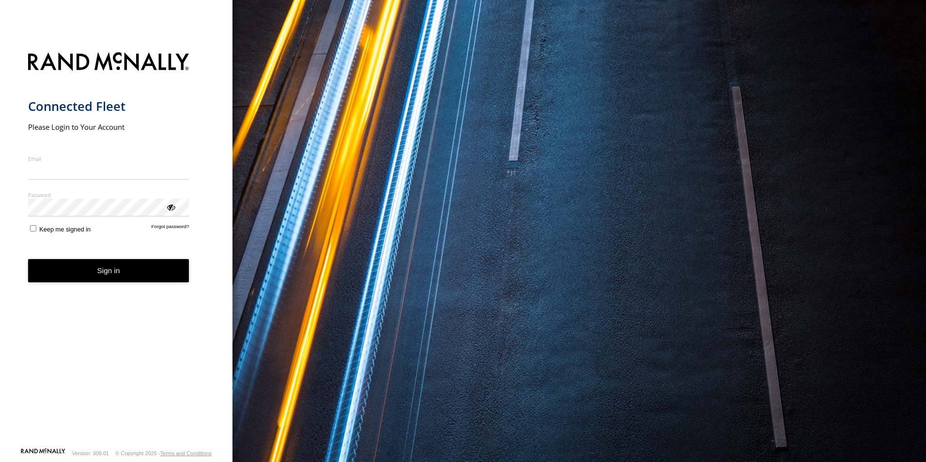 This screenshot has height=462, width=926. I want to click on div: © Copyright 2025 -, so click(163, 453).